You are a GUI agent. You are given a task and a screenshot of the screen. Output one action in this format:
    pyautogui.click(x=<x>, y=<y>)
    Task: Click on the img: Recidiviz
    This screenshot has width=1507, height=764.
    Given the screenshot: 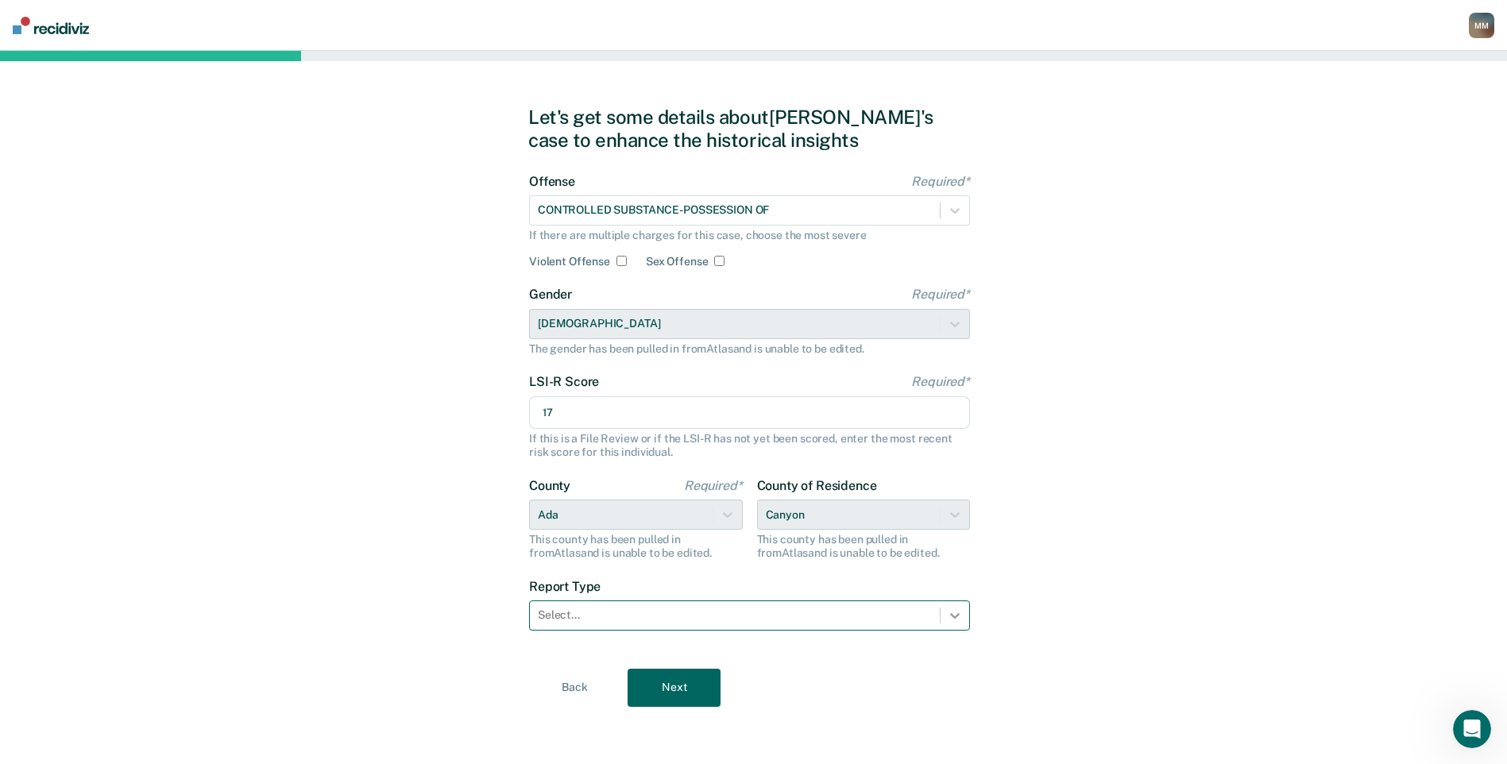 What is the action you would take?
    pyautogui.click(x=51, y=25)
    